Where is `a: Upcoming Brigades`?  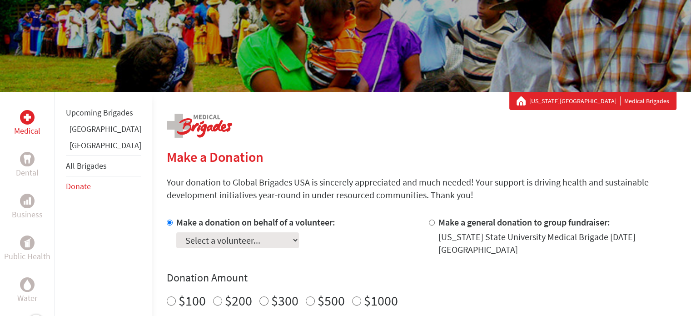 a: Upcoming Brigades is located at coordinates (100, 112).